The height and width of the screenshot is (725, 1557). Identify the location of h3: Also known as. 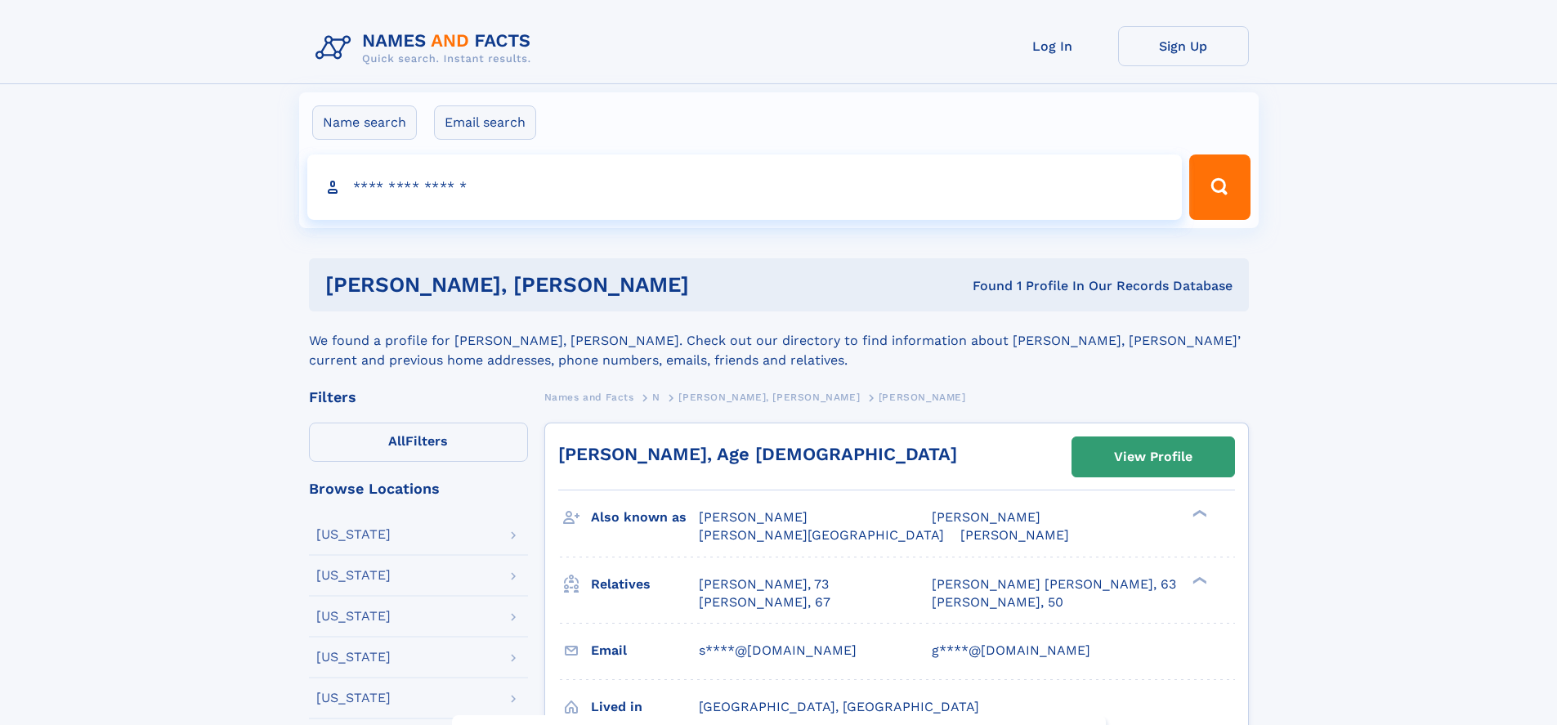
(645, 517).